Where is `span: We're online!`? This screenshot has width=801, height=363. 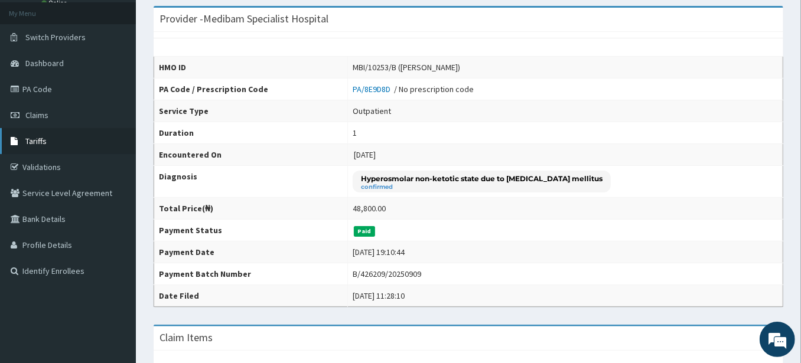
span: We're online! is located at coordinates (116, 167).